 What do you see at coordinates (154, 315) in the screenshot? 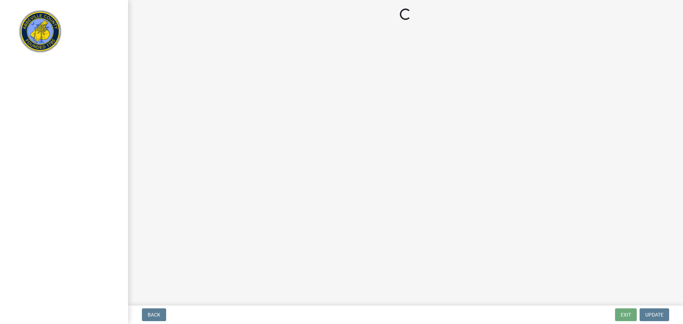
I see `span: Back` at bounding box center [154, 315].